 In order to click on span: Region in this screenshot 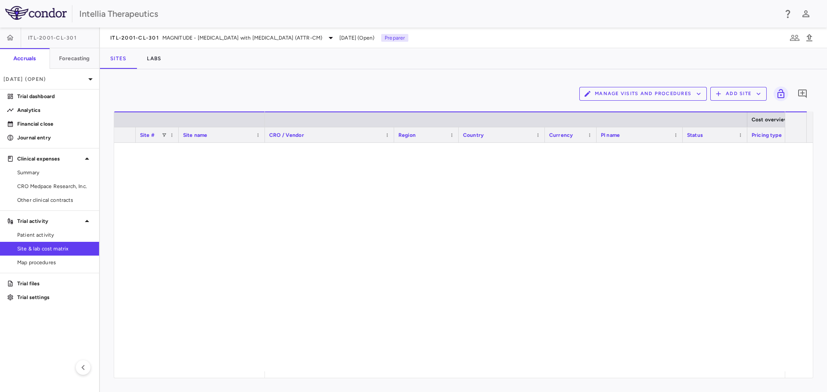, I will do `click(407, 135)`.